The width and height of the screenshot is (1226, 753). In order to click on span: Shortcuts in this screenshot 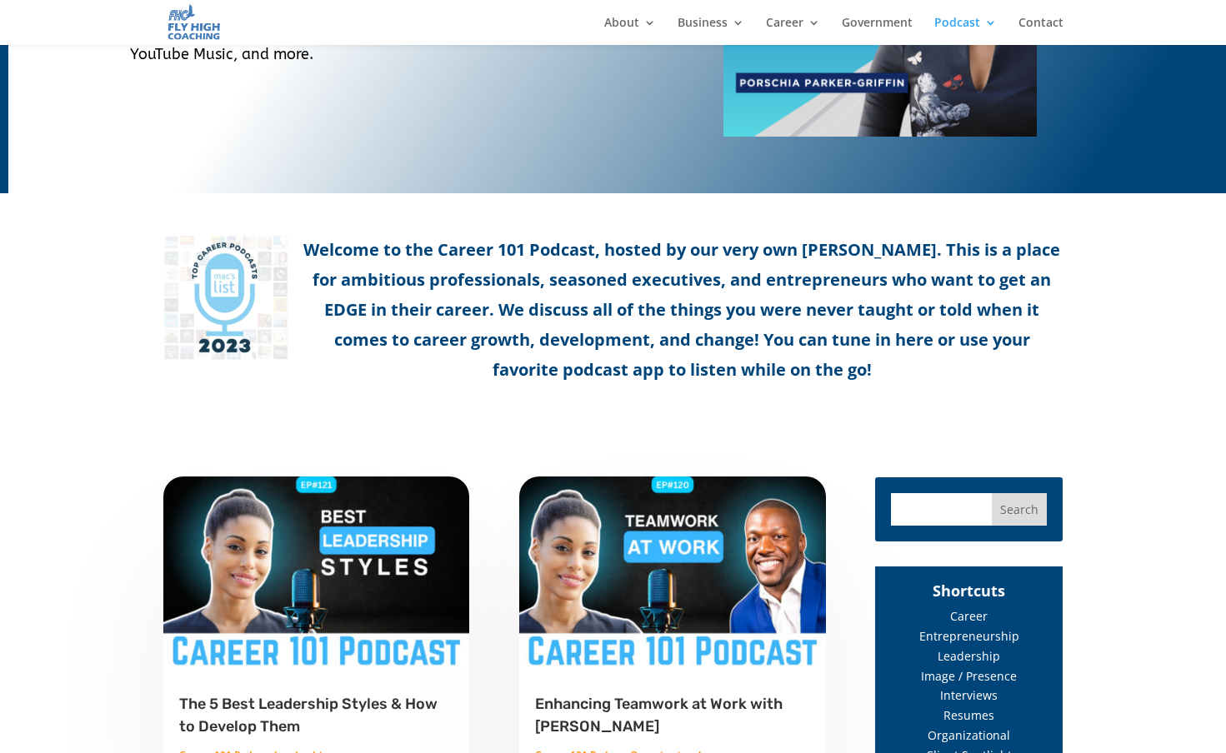, I will do `click(968, 591)`.